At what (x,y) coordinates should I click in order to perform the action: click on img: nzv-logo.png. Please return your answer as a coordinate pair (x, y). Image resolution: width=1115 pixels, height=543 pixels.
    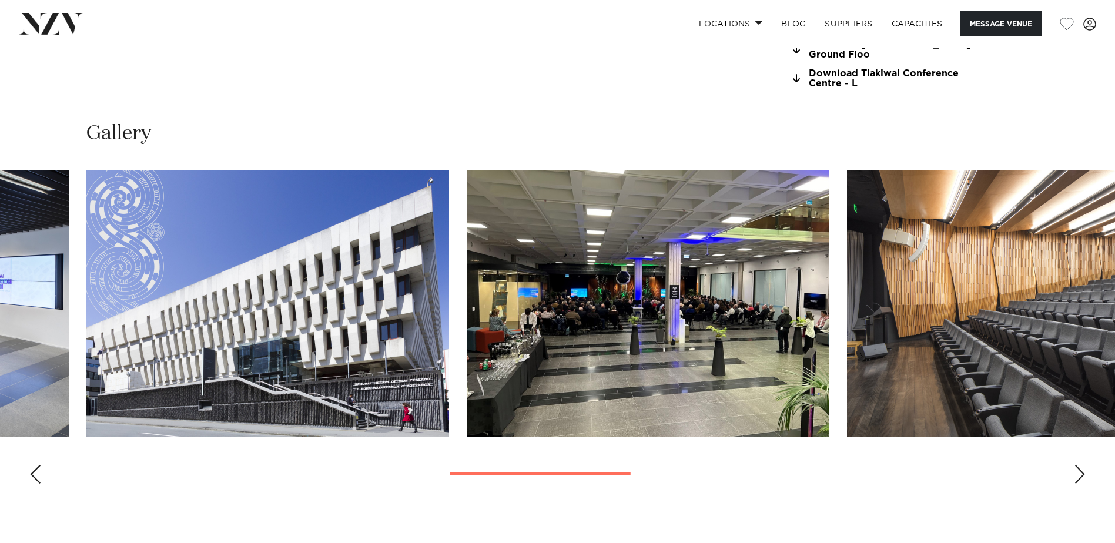
    Looking at the image, I should click on (51, 24).